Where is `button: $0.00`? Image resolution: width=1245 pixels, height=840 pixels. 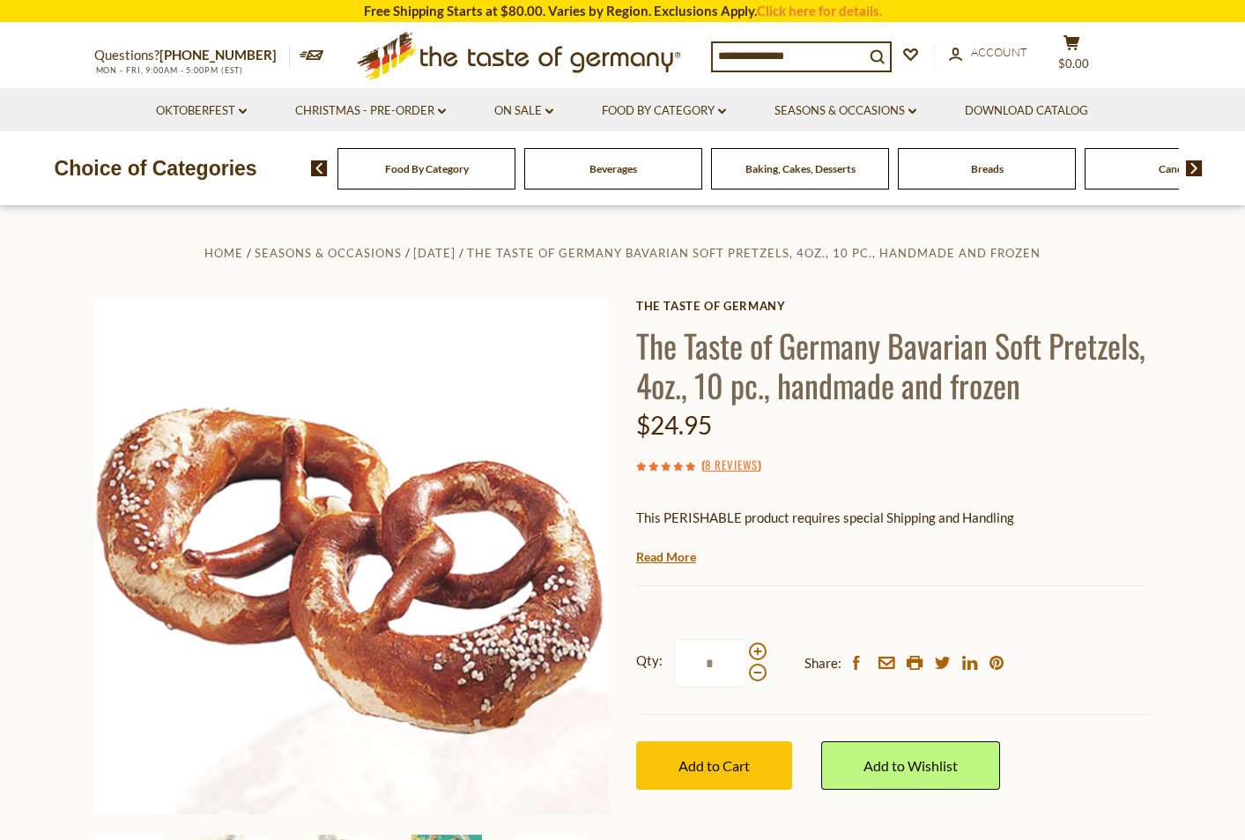 button: $0.00 is located at coordinates (1072, 56).